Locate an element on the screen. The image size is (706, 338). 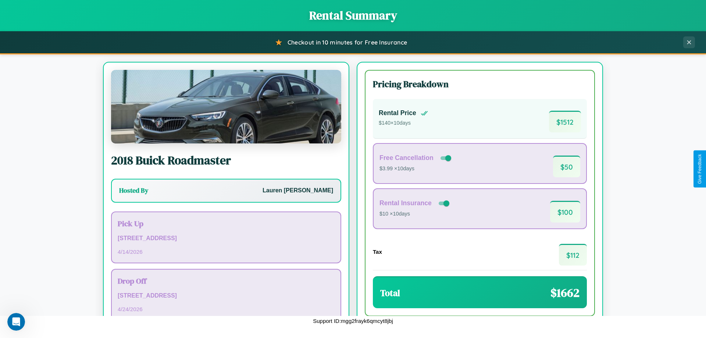
img: Buick Roadmaster is located at coordinates (226, 107).